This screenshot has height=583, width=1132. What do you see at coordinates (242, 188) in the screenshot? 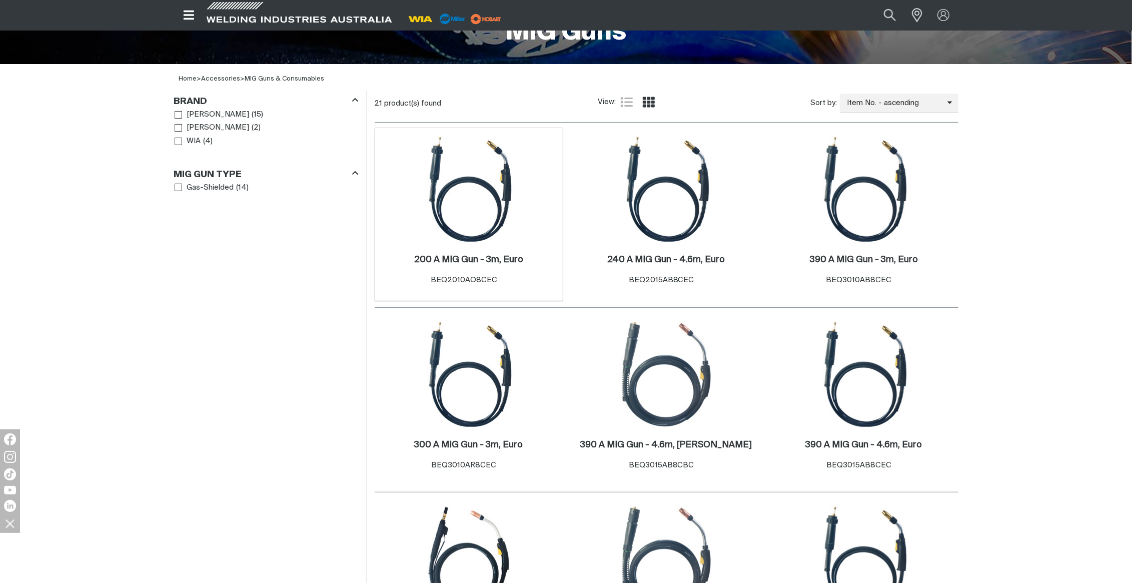
I see `span: ( 14 )` at bounding box center [242, 188].